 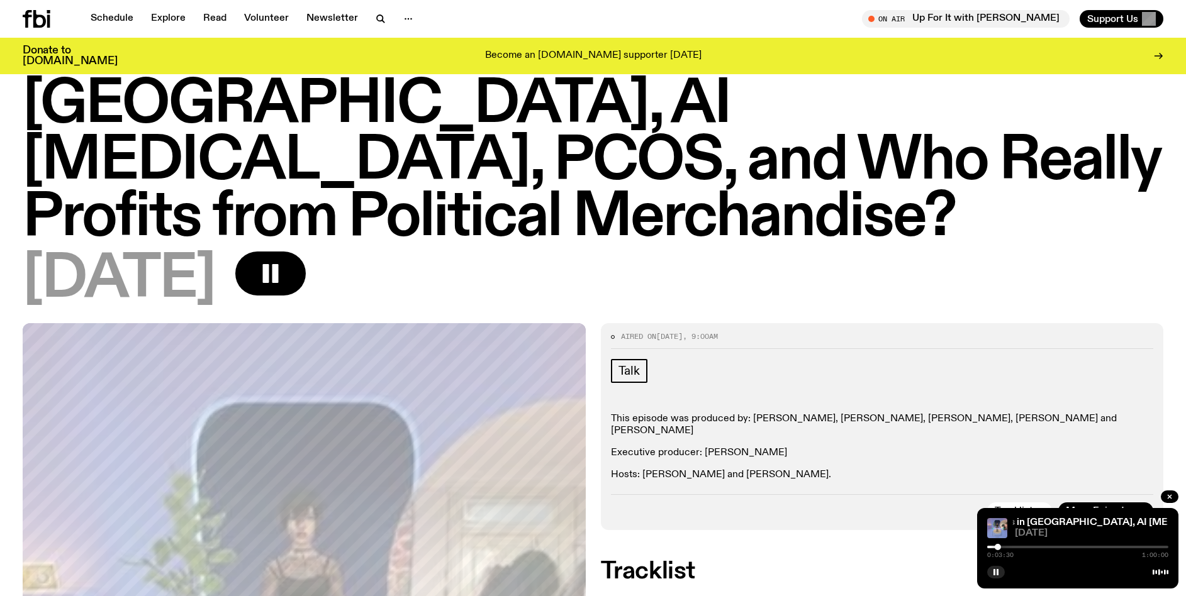 I want to click on a: Talk, so click(x=629, y=371).